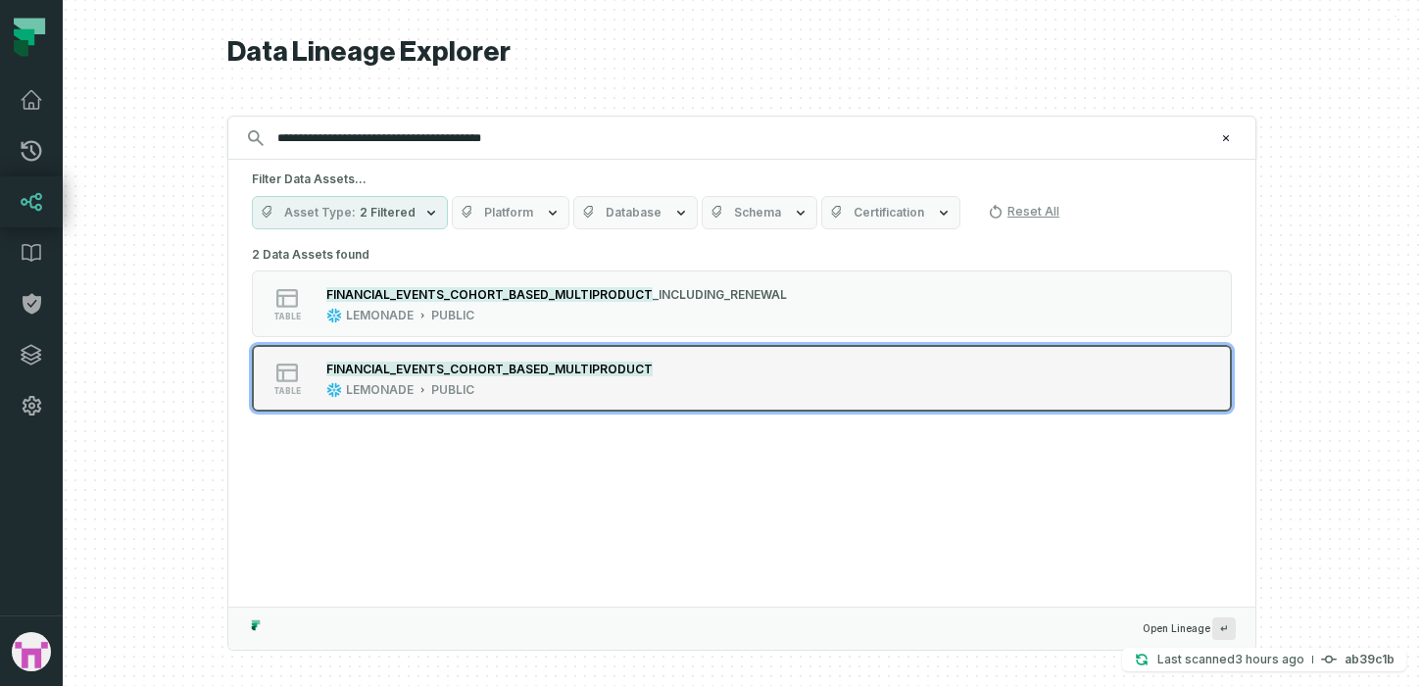  Describe the element at coordinates (387, 213) in the screenshot. I see `span: 2 Filtered` at that location.